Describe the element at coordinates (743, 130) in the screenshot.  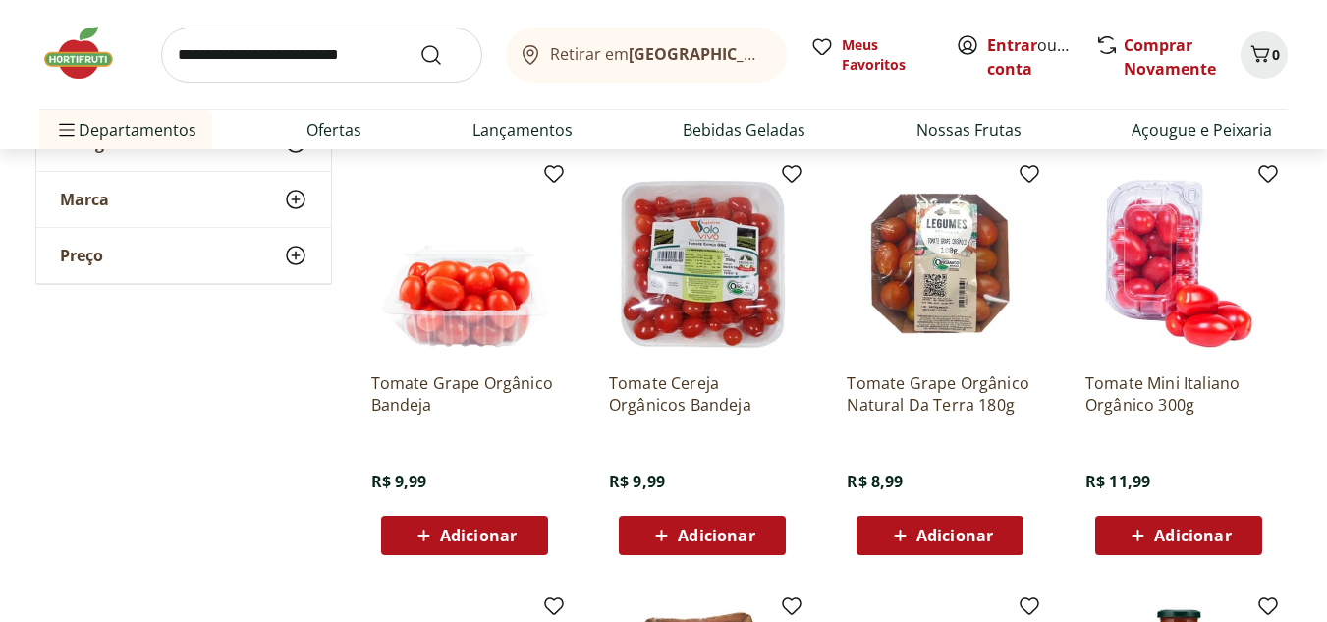
I see `a: Bebidas Geladas` at that location.